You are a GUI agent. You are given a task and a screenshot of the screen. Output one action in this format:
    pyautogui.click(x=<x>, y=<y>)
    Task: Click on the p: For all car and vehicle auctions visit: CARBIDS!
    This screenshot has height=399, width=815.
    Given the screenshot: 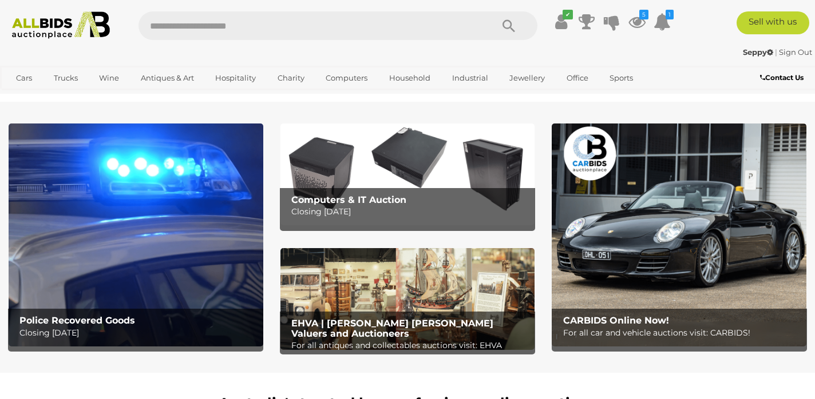 What is the action you would take?
    pyautogui.click(x=682, y=333)
    